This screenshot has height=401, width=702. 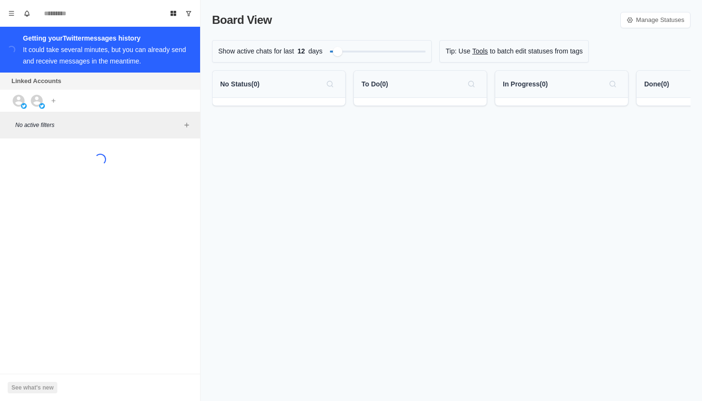 I want to click on p: Done ( 0 ), so click(x=657, y=84).